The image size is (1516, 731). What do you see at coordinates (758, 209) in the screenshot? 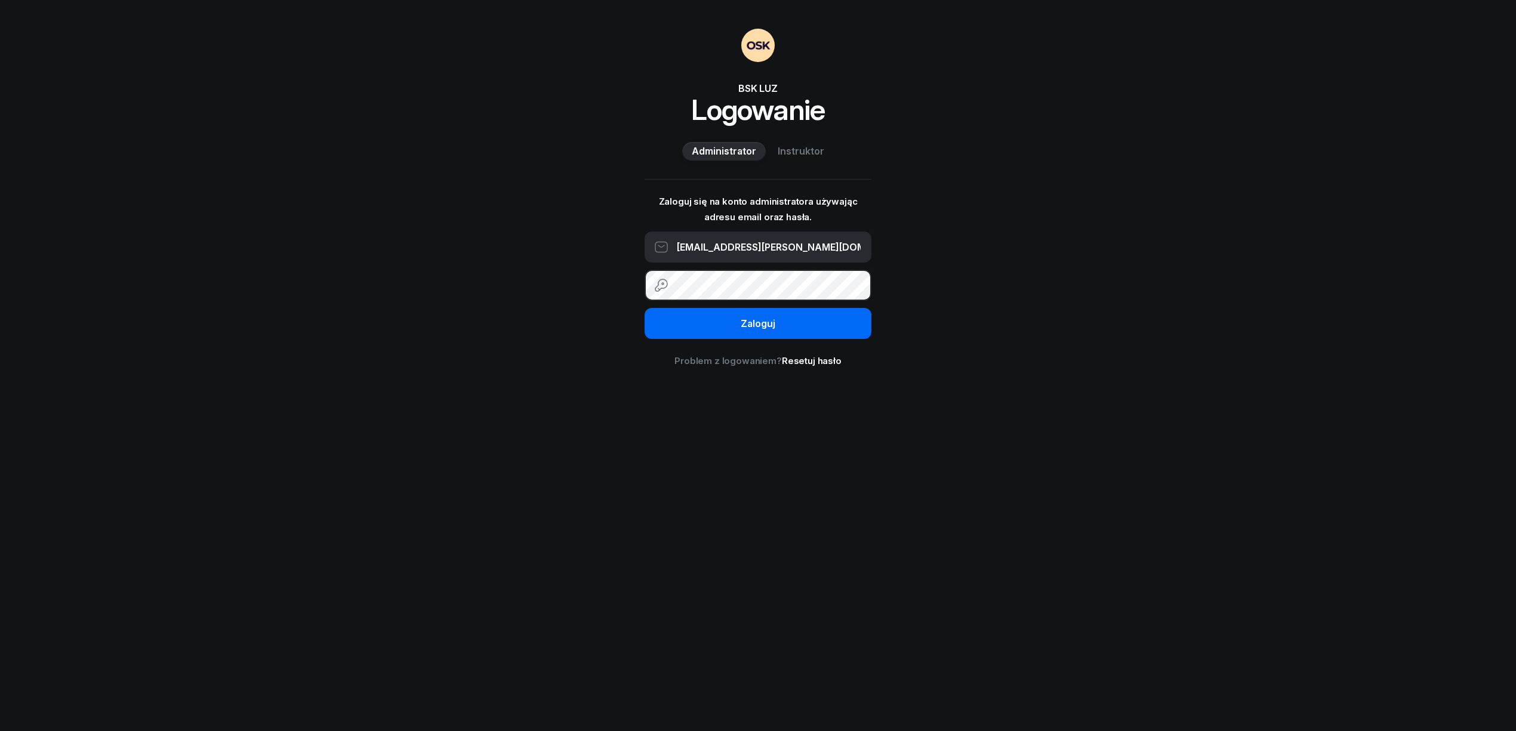
I see `p: Zaloguj się na konto administratora używając adresu email oraz hasła.` at bounding box center [758, 209].